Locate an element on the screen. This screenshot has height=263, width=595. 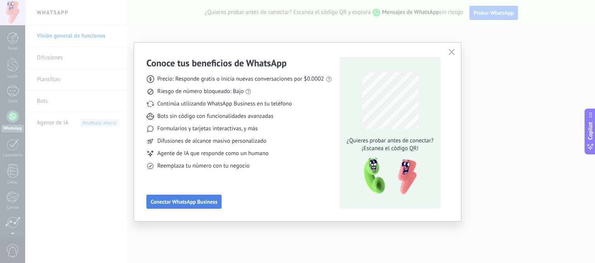
span: Reemplaza tu número con tu negocio is located at coordinates (203, 166).